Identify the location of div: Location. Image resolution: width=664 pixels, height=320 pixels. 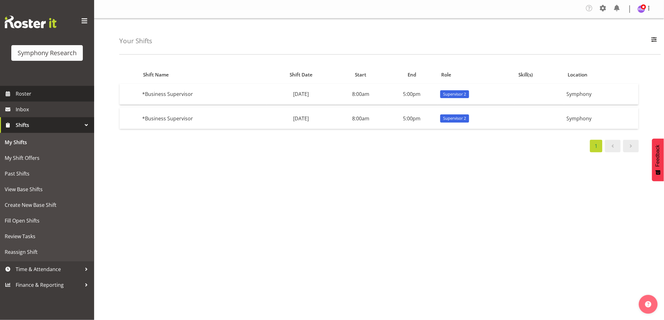
(601, 75).